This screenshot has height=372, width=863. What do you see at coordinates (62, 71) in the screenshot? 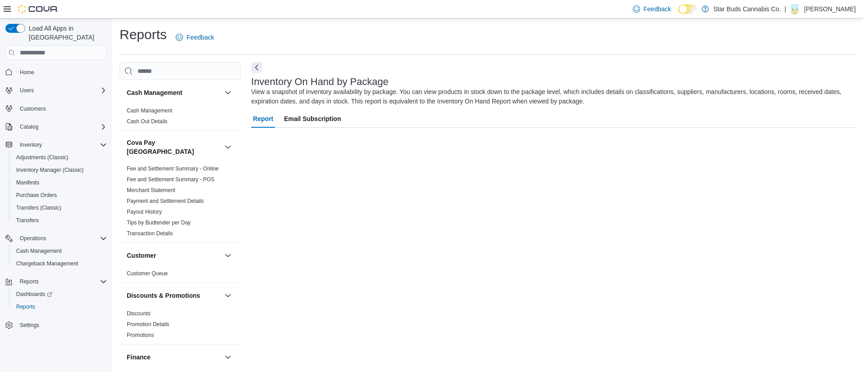
I see `span: Home` at bounding box center [62, 71].